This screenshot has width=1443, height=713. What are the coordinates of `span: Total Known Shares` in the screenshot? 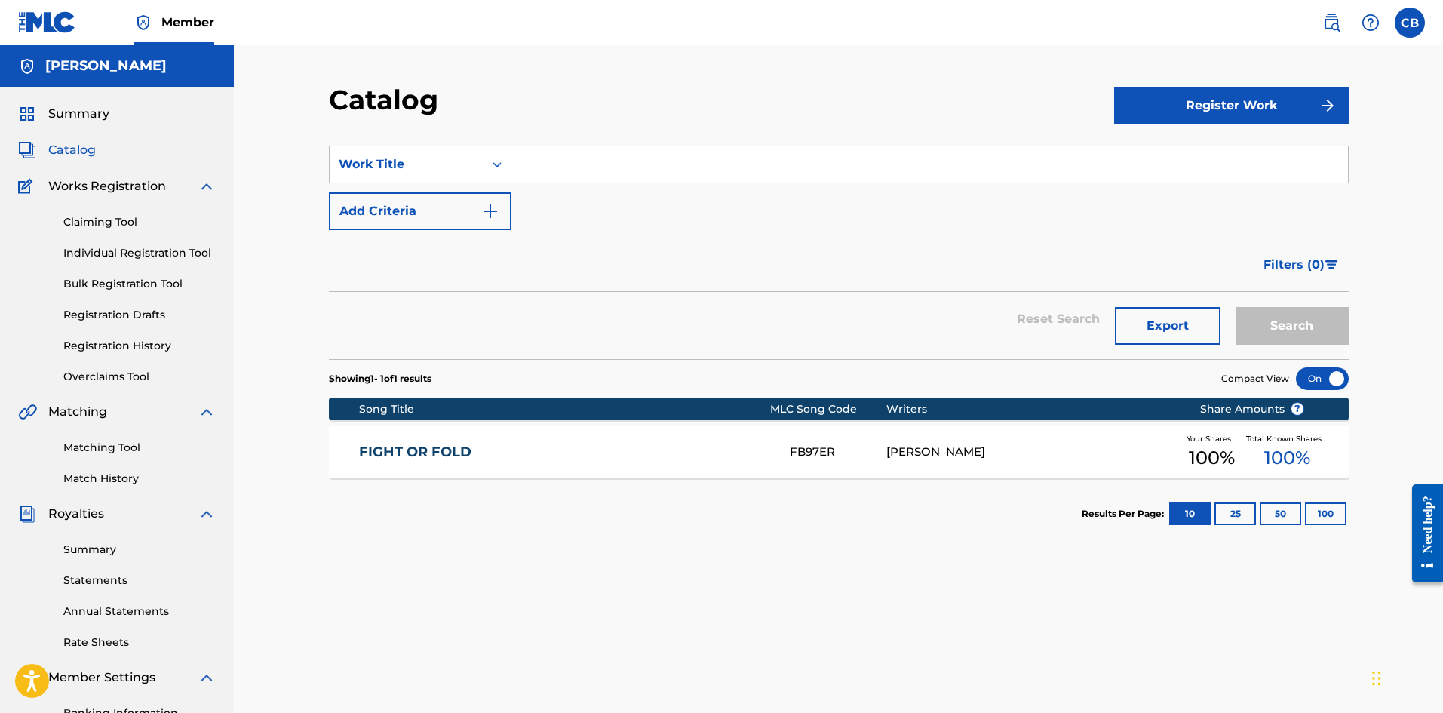 It's located at (1287, 438).